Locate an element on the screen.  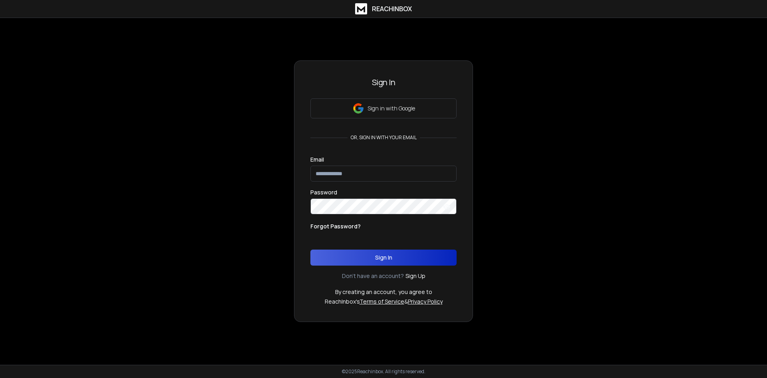
label: Email is located at coordinates (317, 159).